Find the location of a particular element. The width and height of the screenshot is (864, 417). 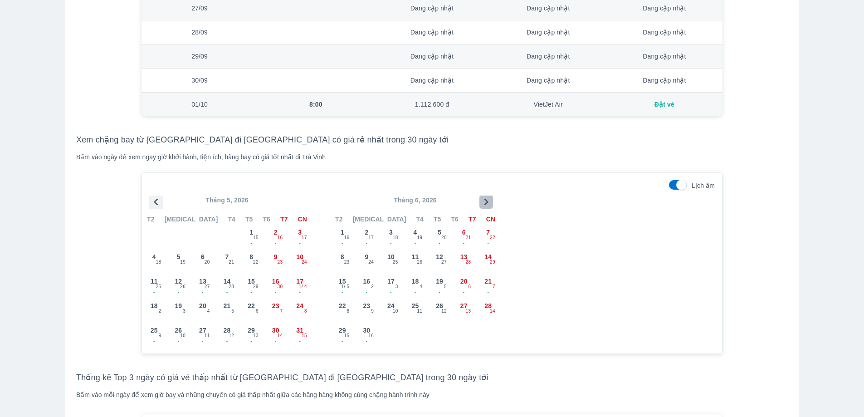

button: 4-19 is located at coordinates (415, 236).